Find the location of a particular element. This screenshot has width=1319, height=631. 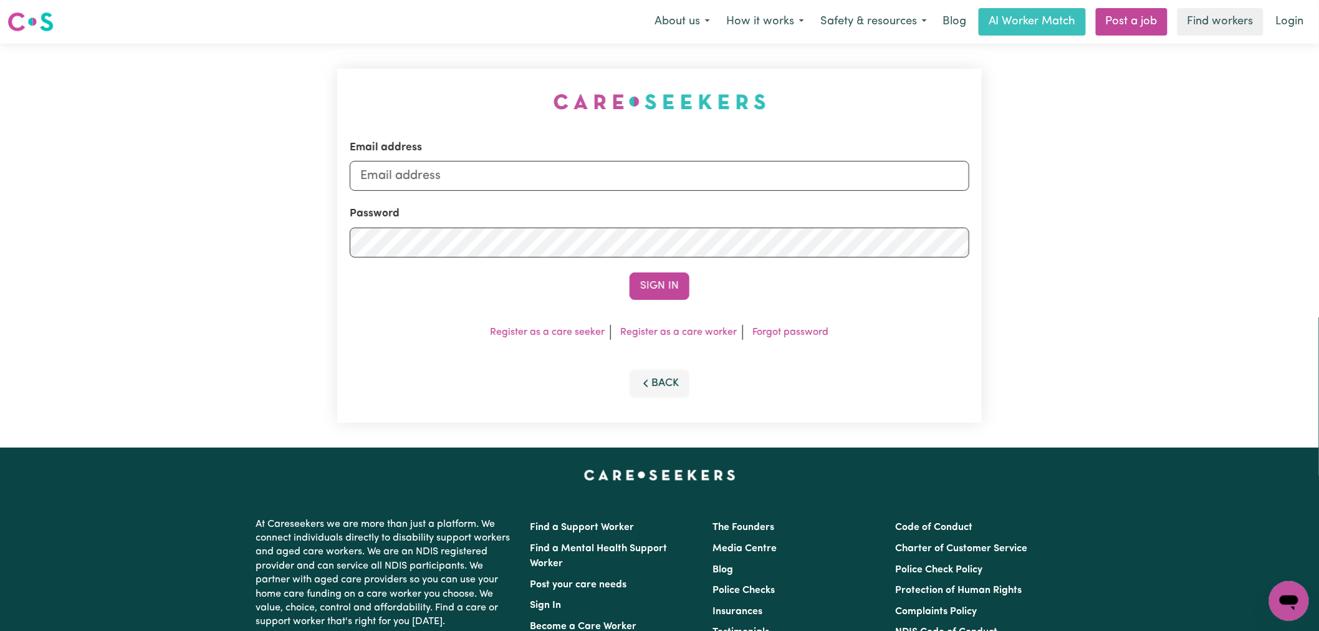

a: Police Check Policy is located at coordinates (939, 570).